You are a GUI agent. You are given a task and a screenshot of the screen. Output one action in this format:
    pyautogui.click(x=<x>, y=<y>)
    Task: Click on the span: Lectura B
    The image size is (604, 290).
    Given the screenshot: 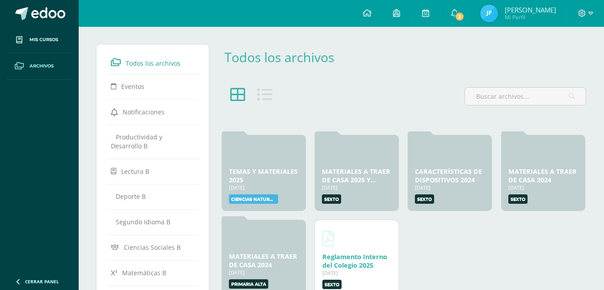 What is the action you would take?
    pyautogui.click(x=135, y=171)
    